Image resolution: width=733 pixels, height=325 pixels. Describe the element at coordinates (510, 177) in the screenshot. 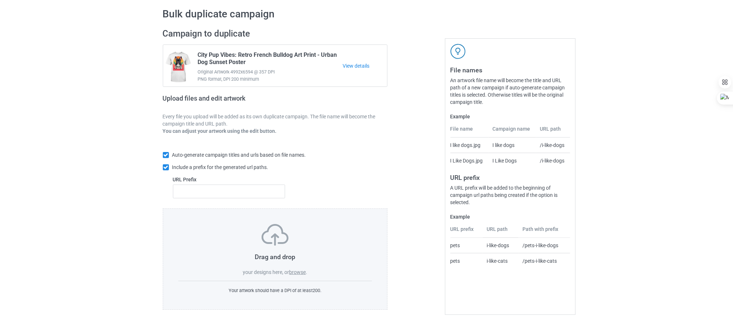

I see `h3: URL prefix` at that location.